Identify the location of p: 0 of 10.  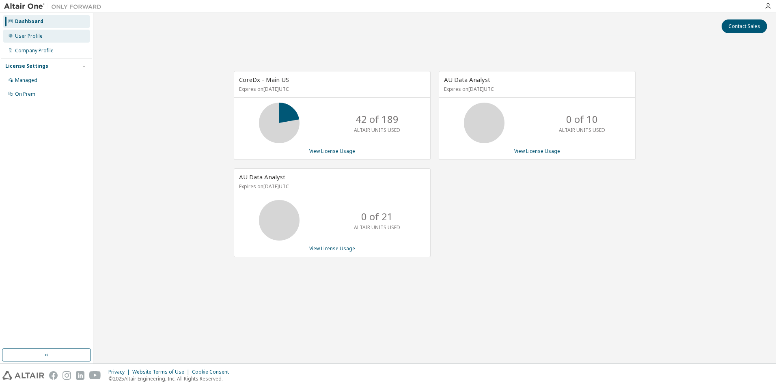
(582, 119).